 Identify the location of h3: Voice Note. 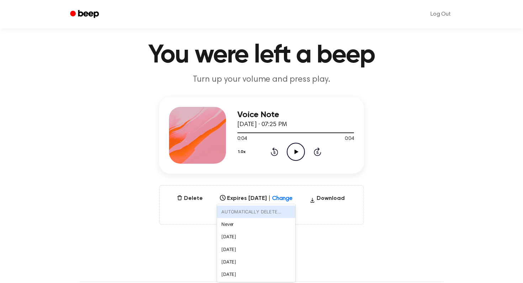
(295, 115).